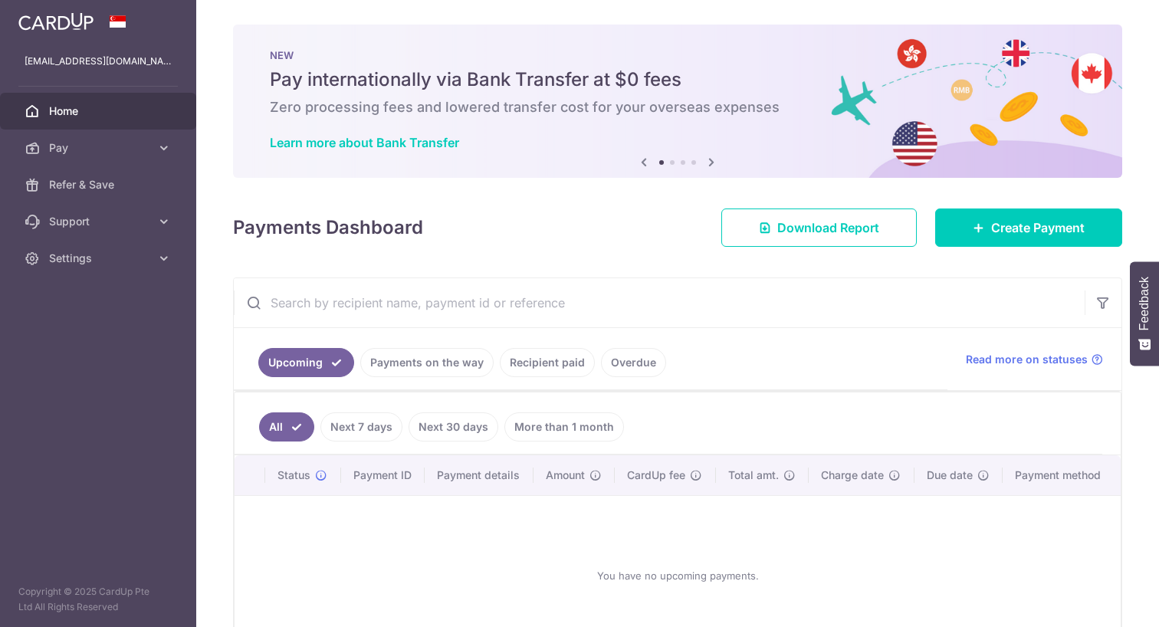 This screenshot has height=627, width=1159. Describe the element at coordinates (306, 363) in the screenshot. I see `a: Upcoming` at that location.